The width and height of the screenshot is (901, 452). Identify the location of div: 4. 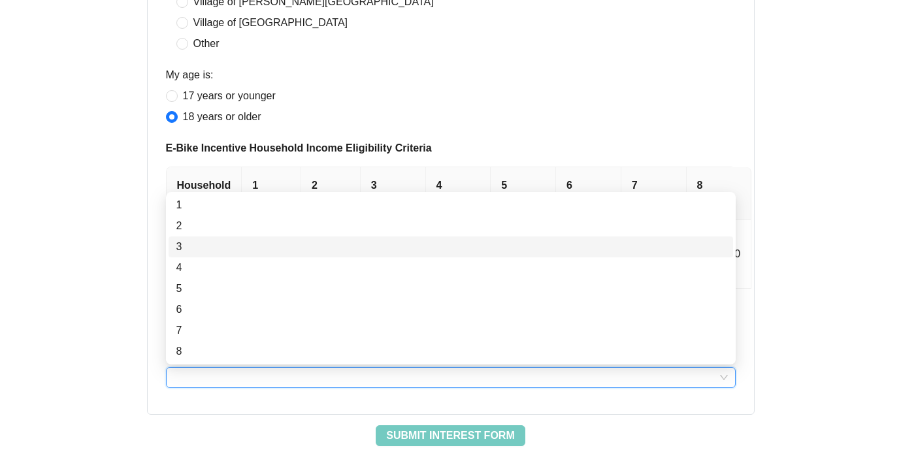
(451, 268).